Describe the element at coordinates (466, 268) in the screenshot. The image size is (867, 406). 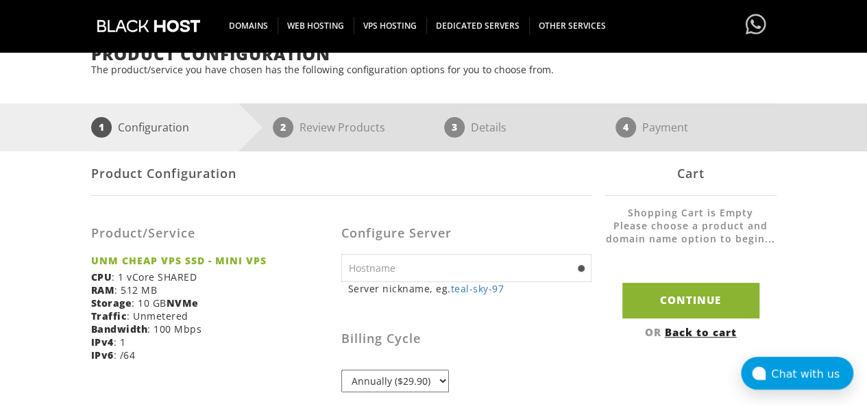
I see `input: Hostname` at that location.